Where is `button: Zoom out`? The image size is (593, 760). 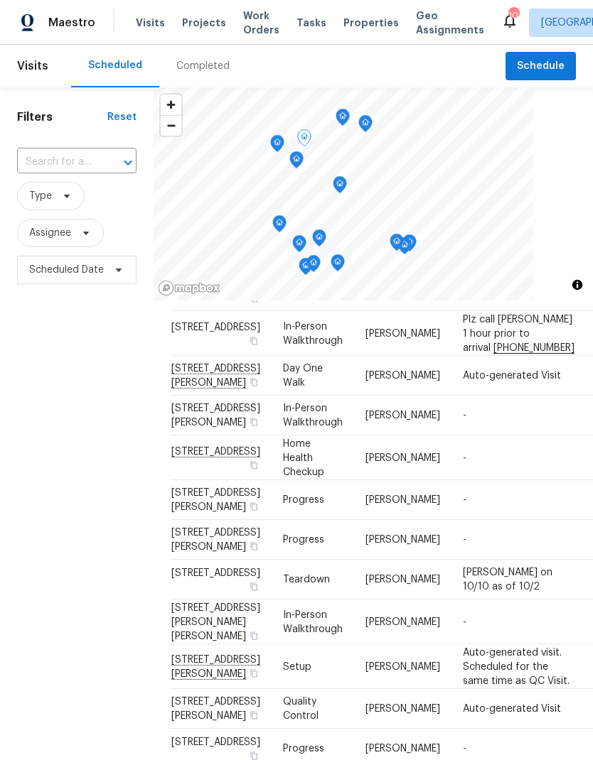 button: Zoom out is located at coordinates (171, 125).